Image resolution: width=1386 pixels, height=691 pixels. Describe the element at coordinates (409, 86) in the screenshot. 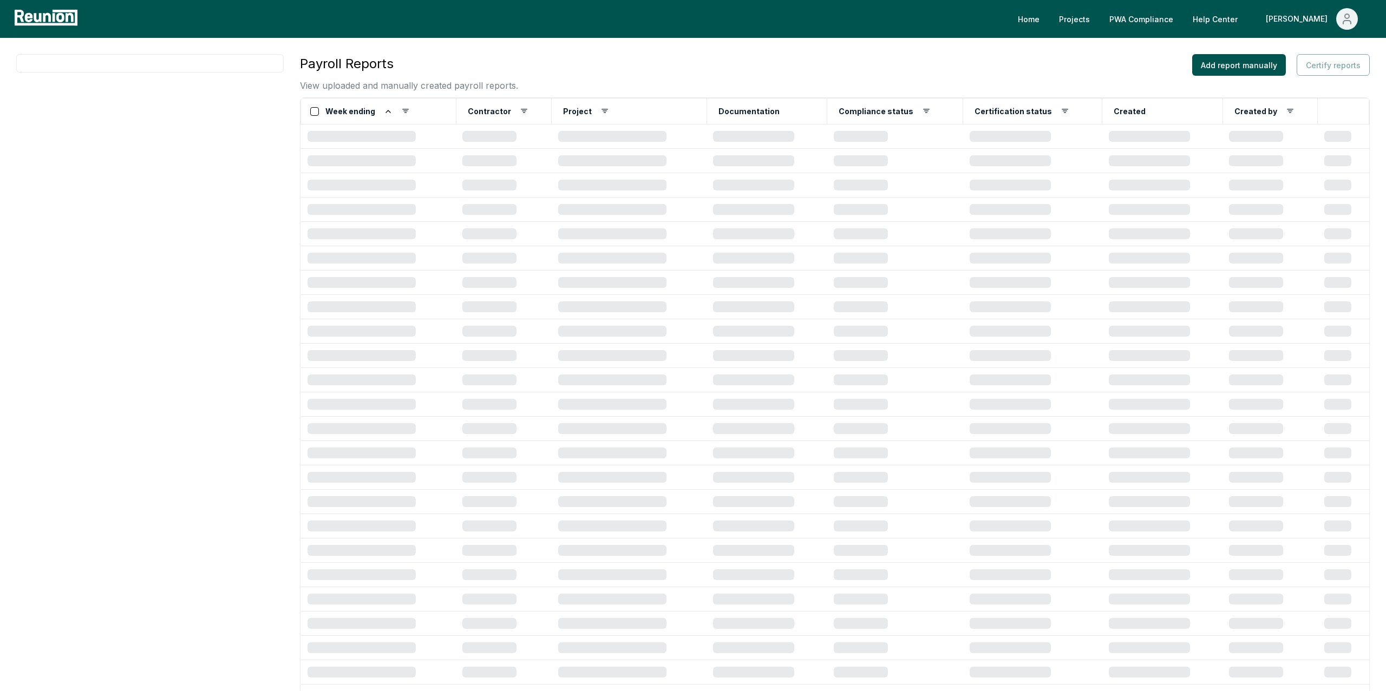

I see `p: View uploaded and manually created payroll reports.` at that location.